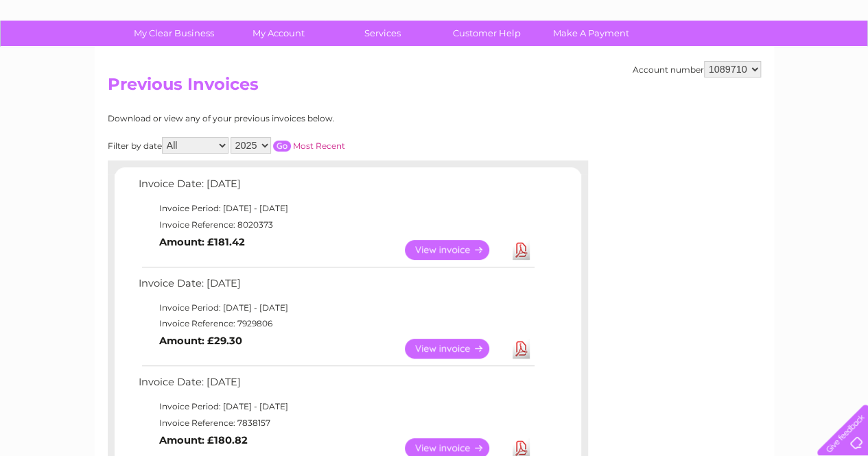 The width and height of the screenshot is (868, 456). I want to click on a: Water, so click(639, 63).